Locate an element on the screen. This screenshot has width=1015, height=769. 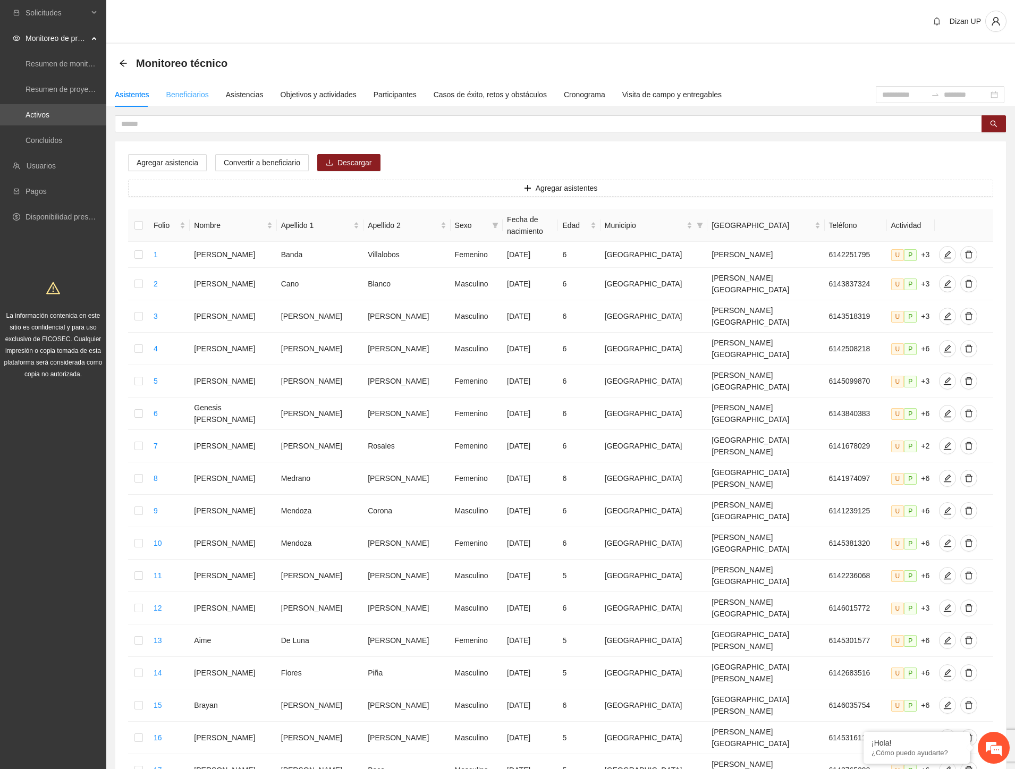
td: 6141239125 is located at coordinates (856, 511).